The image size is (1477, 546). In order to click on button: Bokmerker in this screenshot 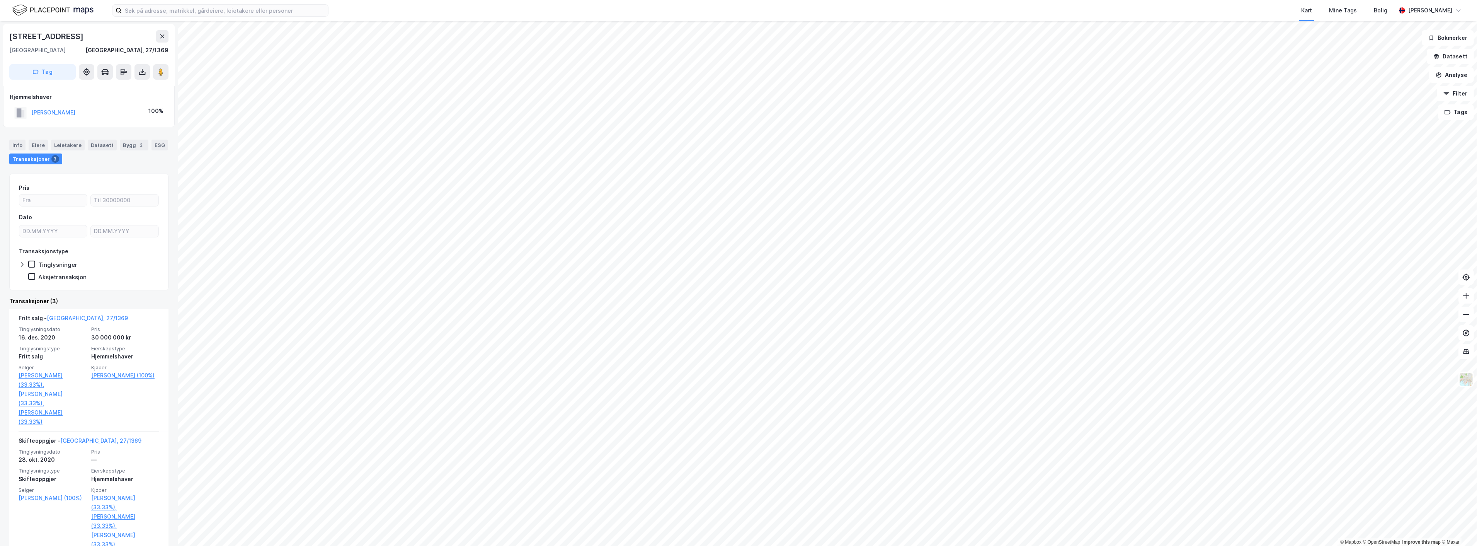, I will do `click(1447, 38)`.